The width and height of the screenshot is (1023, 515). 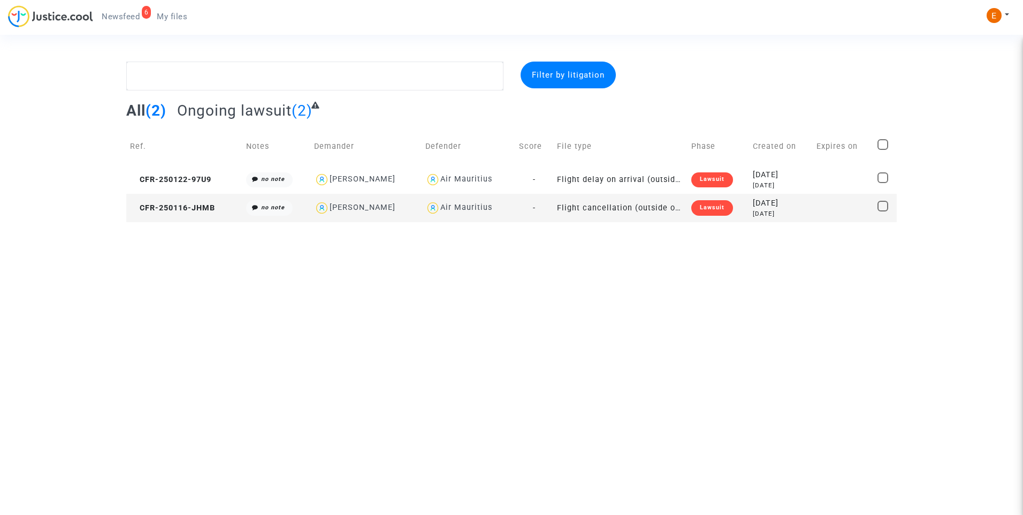 I want to click on span: Newsfeed, so click(x=120, y=17).